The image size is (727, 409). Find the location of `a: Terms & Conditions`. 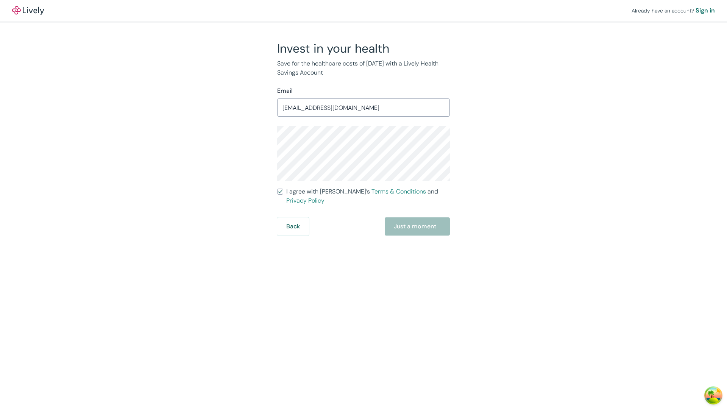

a: Terms & Conditions is located at coordinates (399, 191).